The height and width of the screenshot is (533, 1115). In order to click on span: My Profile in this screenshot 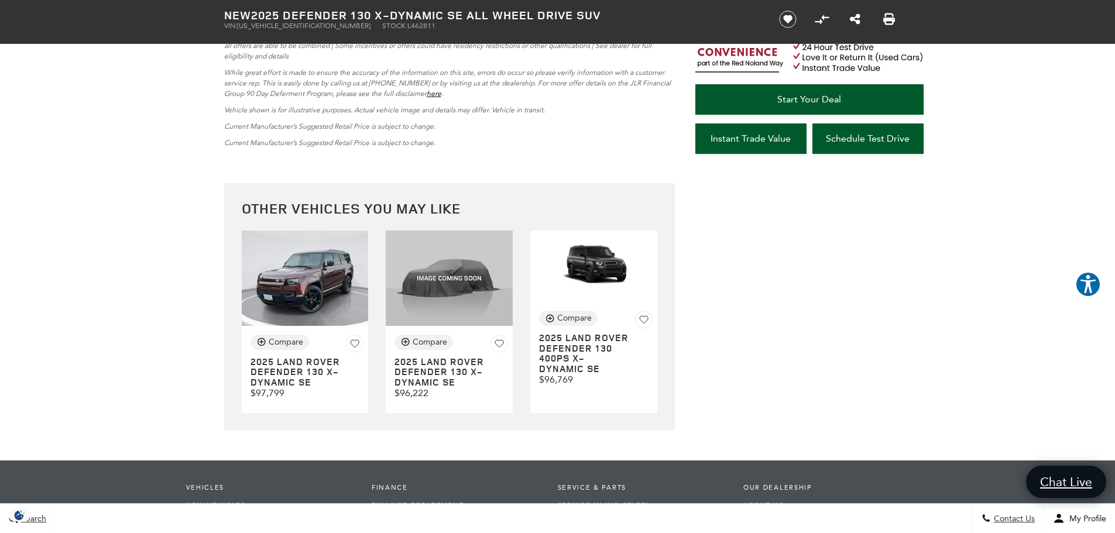, I will do `click(1085, 518)`.